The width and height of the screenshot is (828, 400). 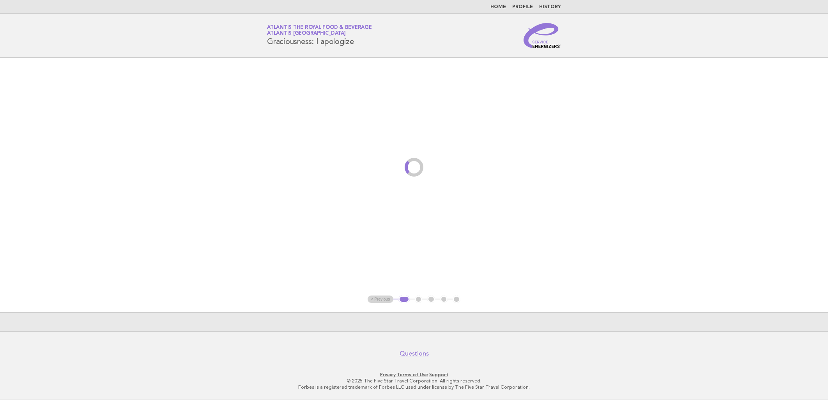 What do you see at coordinates (439, 375) in the screenshot?
I see `a: Support` at bounding box center [439, 375].